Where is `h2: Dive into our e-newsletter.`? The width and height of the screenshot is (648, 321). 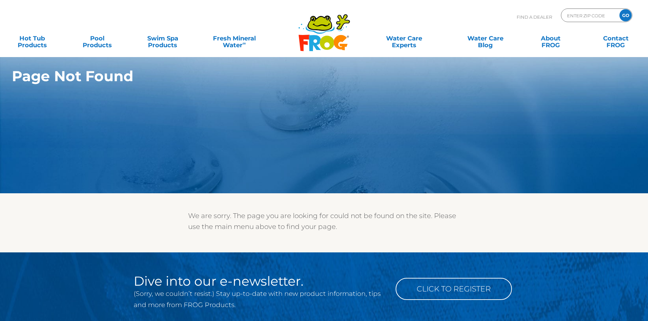 h2: Dive into our e-newsletter. is located at coordinates (259, 282).